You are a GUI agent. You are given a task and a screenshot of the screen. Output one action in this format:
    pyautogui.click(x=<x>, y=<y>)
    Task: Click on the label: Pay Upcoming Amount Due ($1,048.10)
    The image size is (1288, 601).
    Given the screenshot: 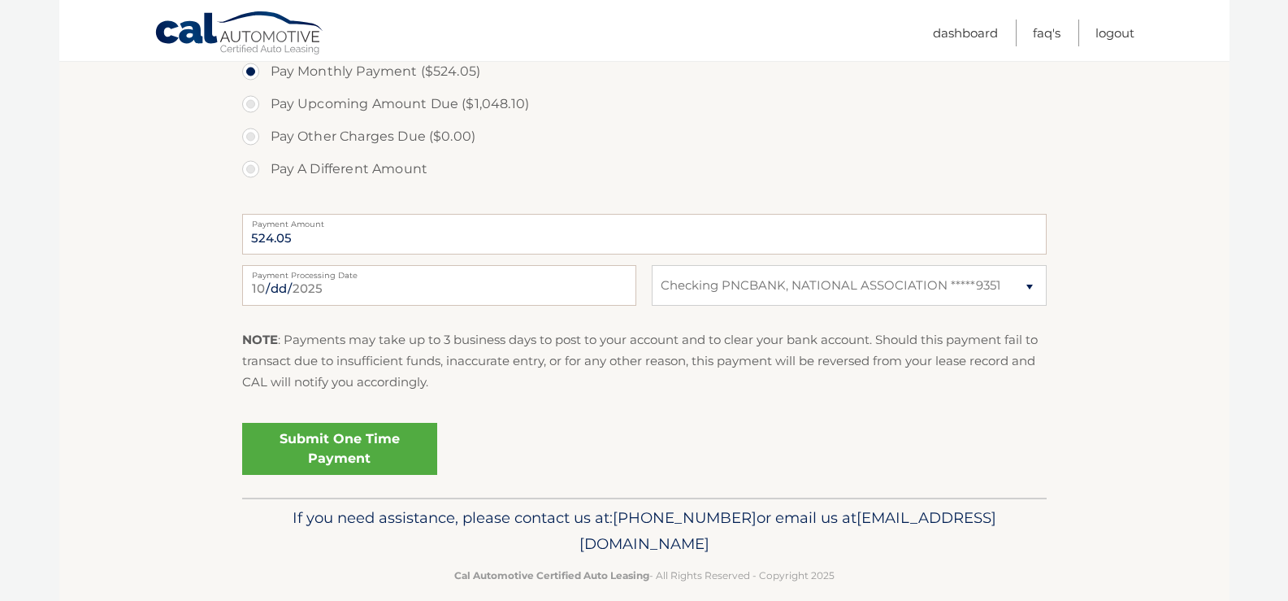 What is the action you would take?
    pyautogui.click(x=644, y=104)
    